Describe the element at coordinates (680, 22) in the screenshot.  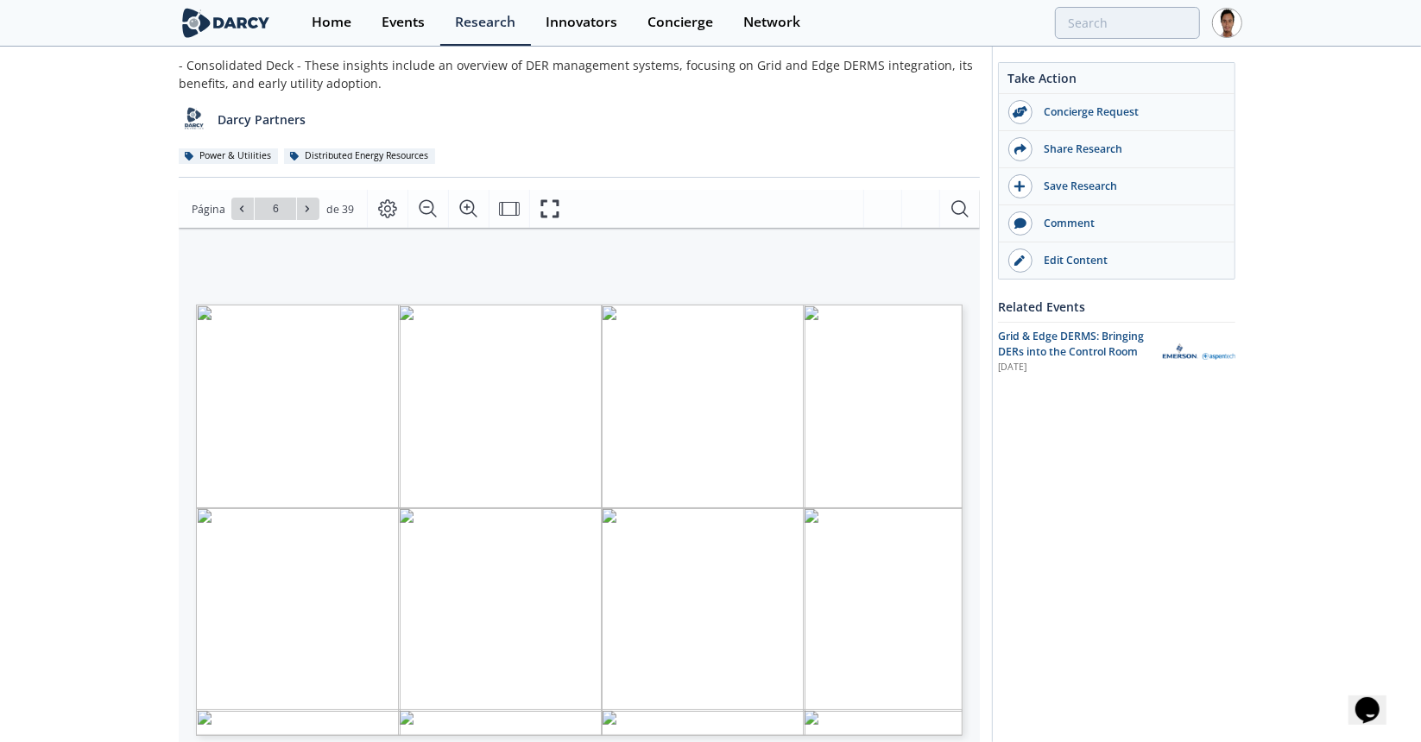
I see `div: Concierge` at that location.